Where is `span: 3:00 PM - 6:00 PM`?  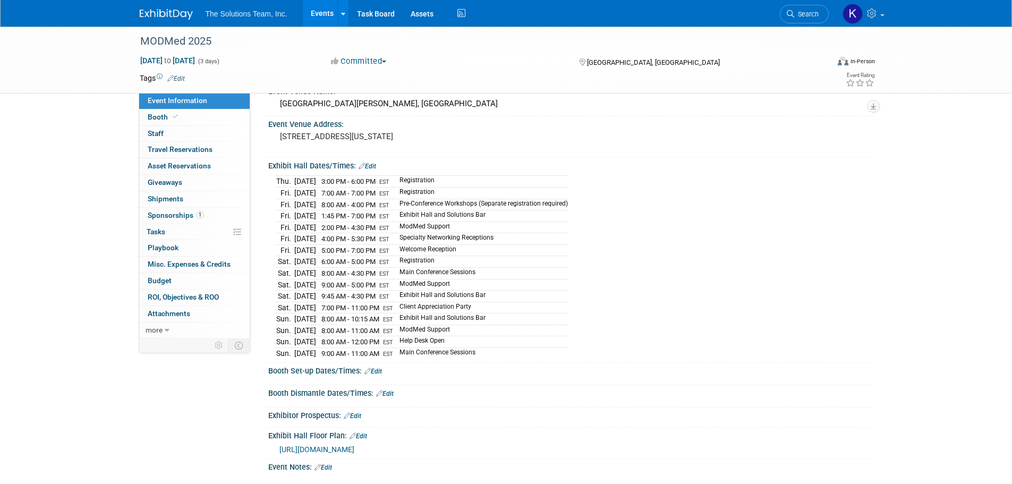
span: 3:00 PM - 6:00 PM is located at coordinates (348, 181).